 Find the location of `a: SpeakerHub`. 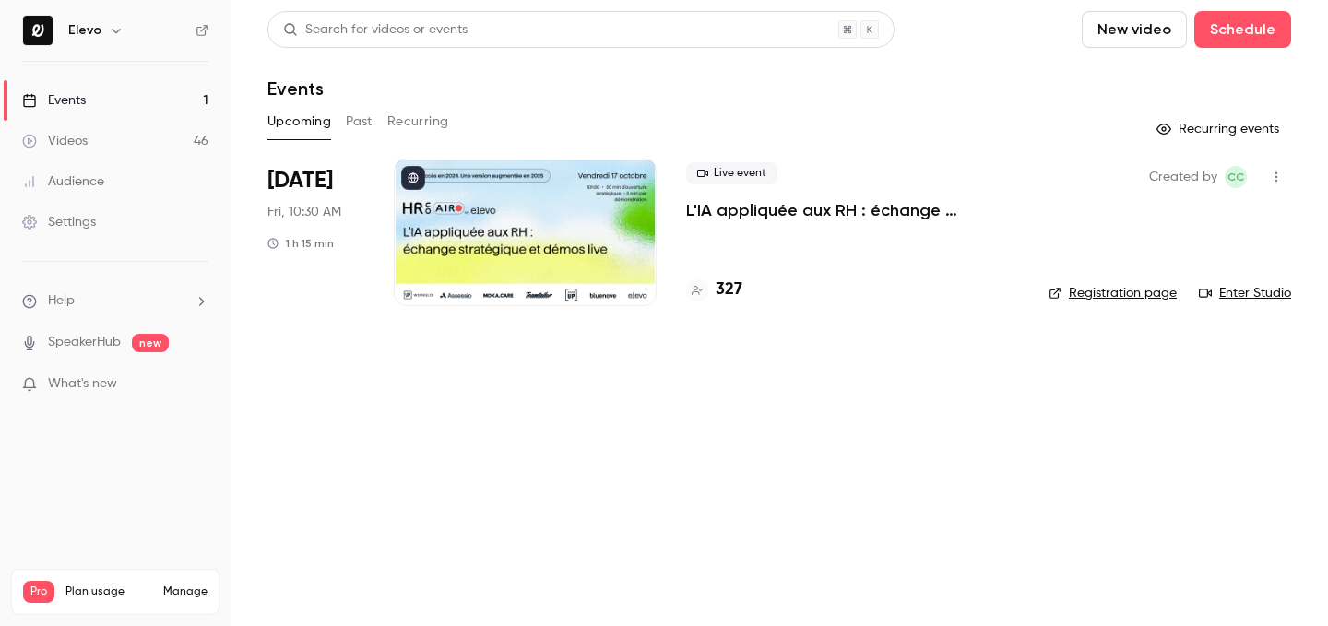

a: SpeakerHub is located at coordinates (84, 342).